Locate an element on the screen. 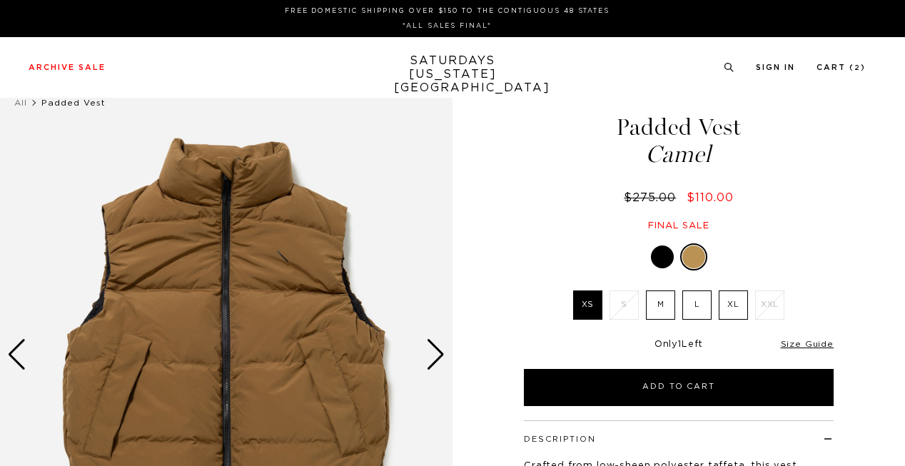  label: L is located at coordinates (696, 305).